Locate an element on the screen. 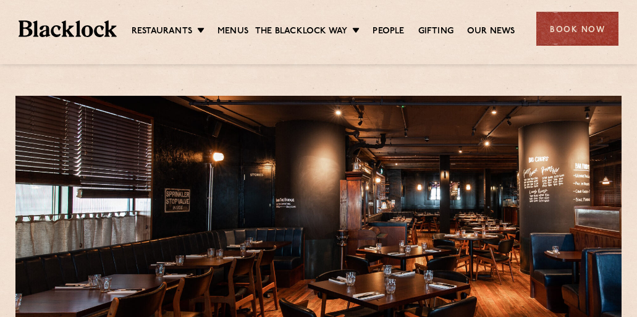  a: Gifting is located at coordinates (436, 32).